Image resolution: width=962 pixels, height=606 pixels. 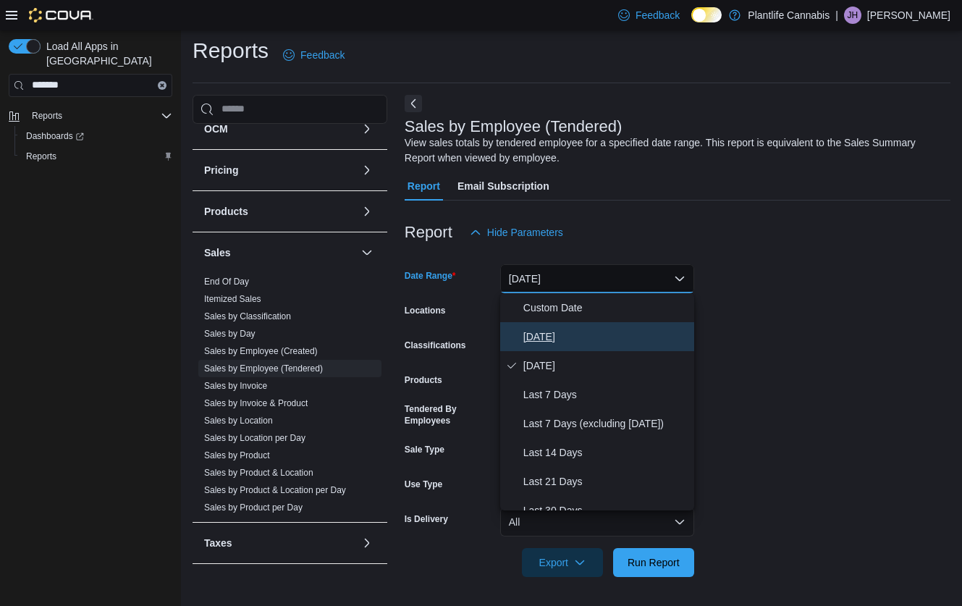 What do you see at coordinates (525, 232) in the screenshot?
I see `span: Hide Parameters` at bounding box center [525, 232].